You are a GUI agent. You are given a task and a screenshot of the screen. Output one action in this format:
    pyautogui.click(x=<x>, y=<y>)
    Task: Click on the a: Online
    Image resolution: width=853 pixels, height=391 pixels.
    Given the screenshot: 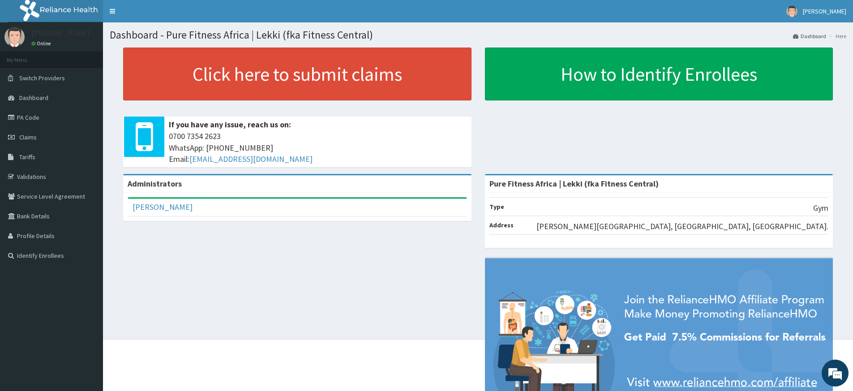 What is the action you would take?
    pyautogui.click(x=42, y=43)
    